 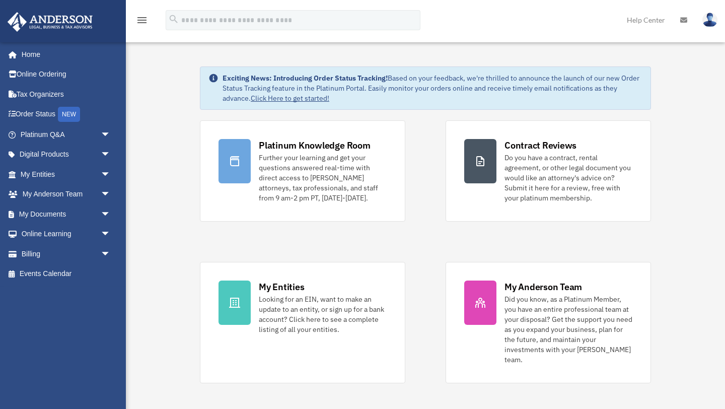 What do you see at coordinates (66, 254) in the screenshot?
I see `a: Billingarrow_drop_down` at bounding box center [66, 254].